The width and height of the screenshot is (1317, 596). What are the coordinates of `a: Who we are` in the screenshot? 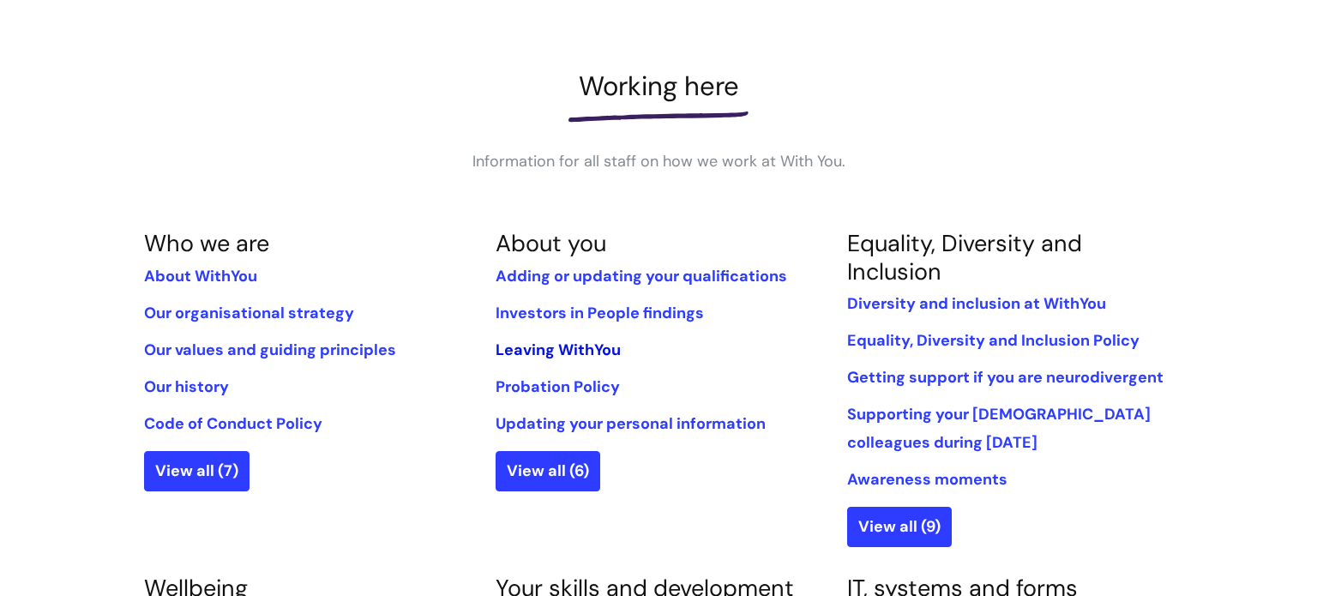 It's located at (207, 243).